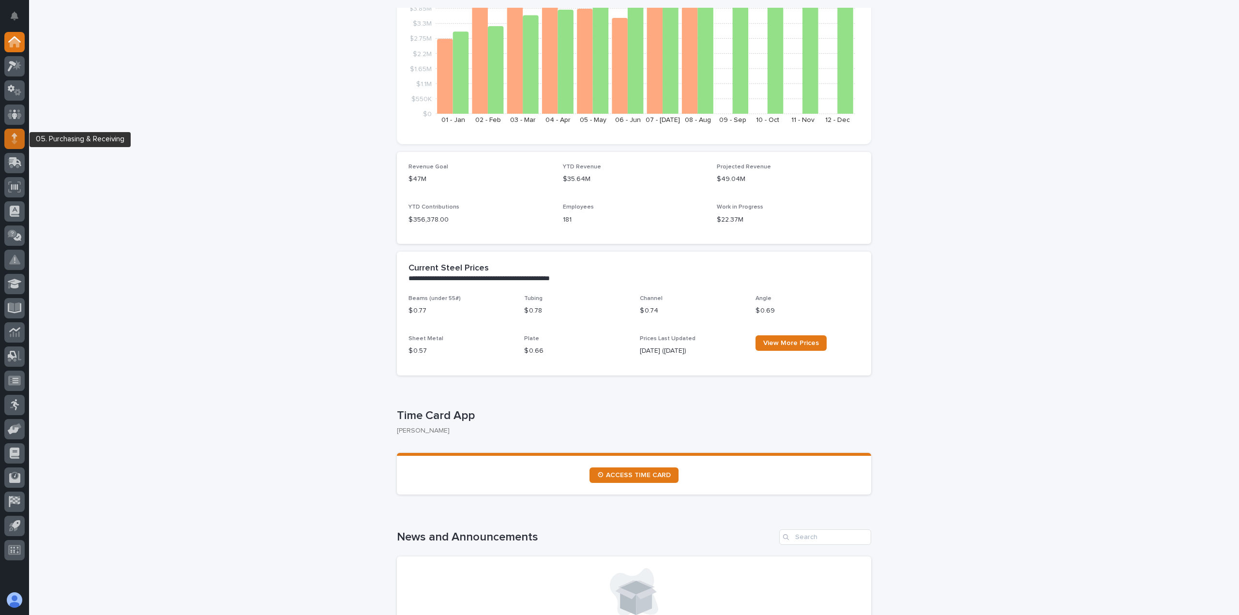  What do you see at coordinates (434, 299) in the screenshot?
I see `span: Beams (under 55#)` at bounding box center [434, 299].